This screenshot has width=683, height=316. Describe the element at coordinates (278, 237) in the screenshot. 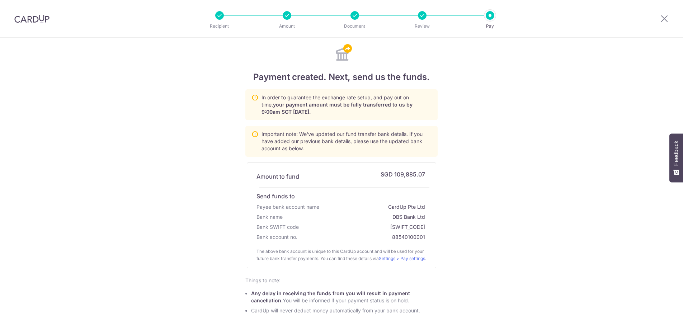

I see `div: Bank account no.` at that location.